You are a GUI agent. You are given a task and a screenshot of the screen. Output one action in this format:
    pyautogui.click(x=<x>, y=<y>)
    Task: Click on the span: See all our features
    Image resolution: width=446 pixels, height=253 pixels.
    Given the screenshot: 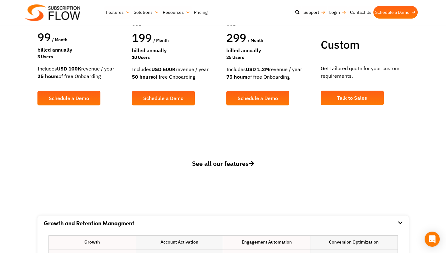 What is the action you would take?
    pyautogui.click(x=223, y=164)
    